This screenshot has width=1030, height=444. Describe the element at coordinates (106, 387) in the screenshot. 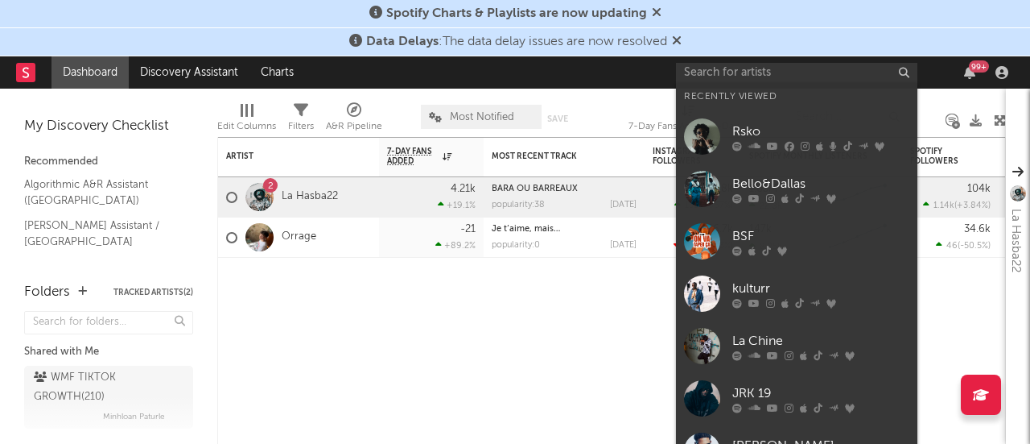

I see `div: WMF TIKTOK GROWTH ( 210 )` at that location.